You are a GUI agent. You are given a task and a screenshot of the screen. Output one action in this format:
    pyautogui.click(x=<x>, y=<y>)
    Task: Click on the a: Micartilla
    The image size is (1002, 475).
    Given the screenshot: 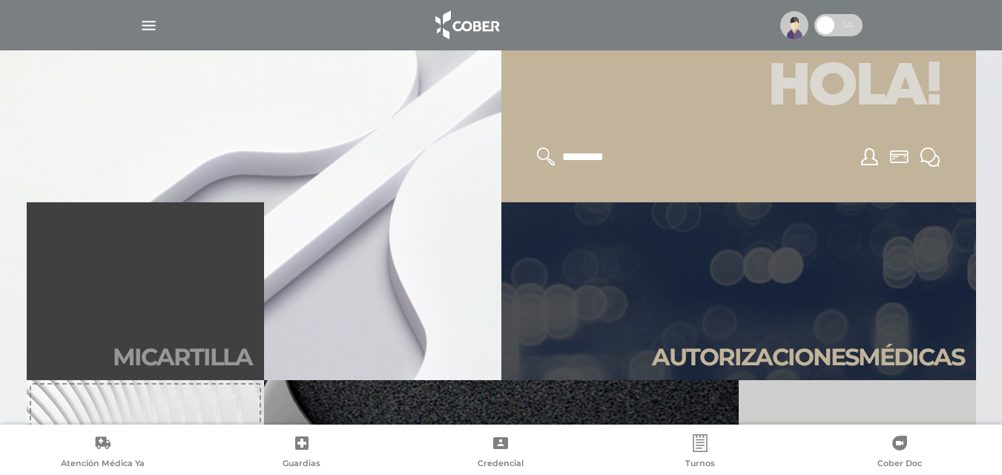 What is the action you would take?
    pyautogui.click(x=145, y=291)
    